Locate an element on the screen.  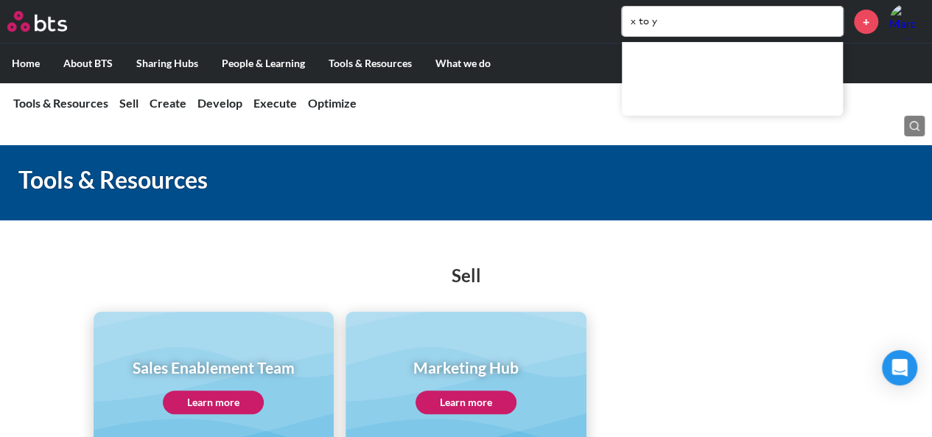
label: About BTS is located at coordinates (88, 63).